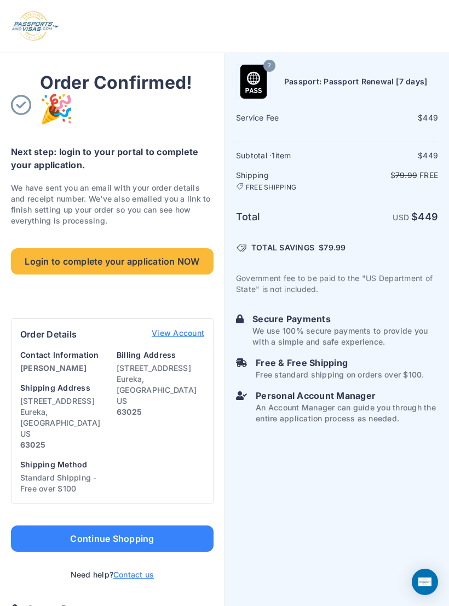  Describe the element at coordinates (134, 574) in the screenshot. I see `a: Contact us` at that location.